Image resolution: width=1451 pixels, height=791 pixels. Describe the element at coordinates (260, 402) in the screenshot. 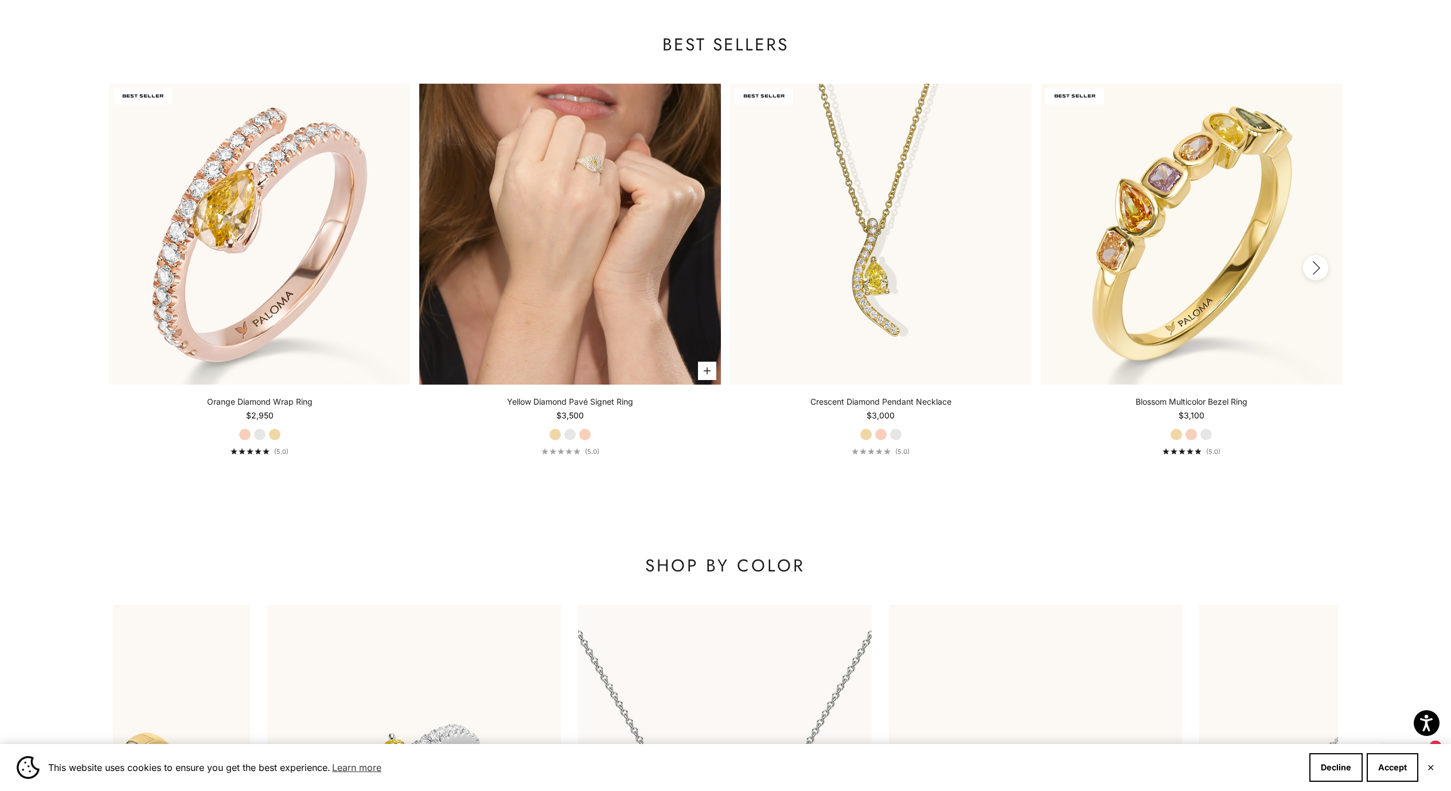

I see `a: Orange Diamond Wrap Ring` at that location.